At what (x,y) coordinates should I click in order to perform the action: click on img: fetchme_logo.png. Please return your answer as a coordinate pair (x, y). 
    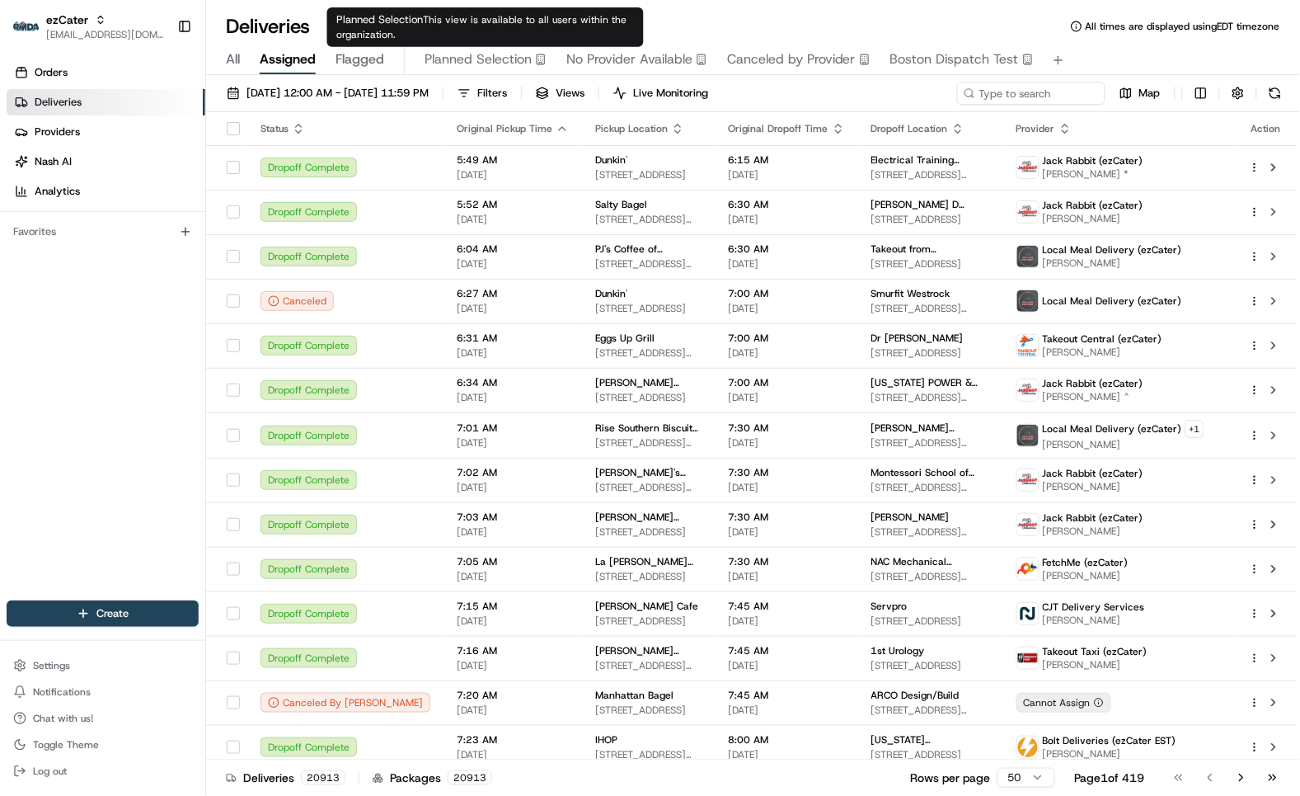
    Looking at the image, I should click on (1028, 569).